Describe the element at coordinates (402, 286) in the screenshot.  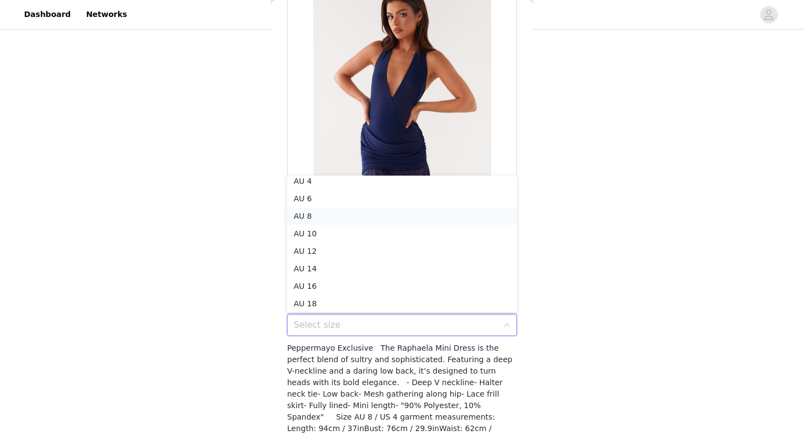
I see `li: AU 16` at that location.